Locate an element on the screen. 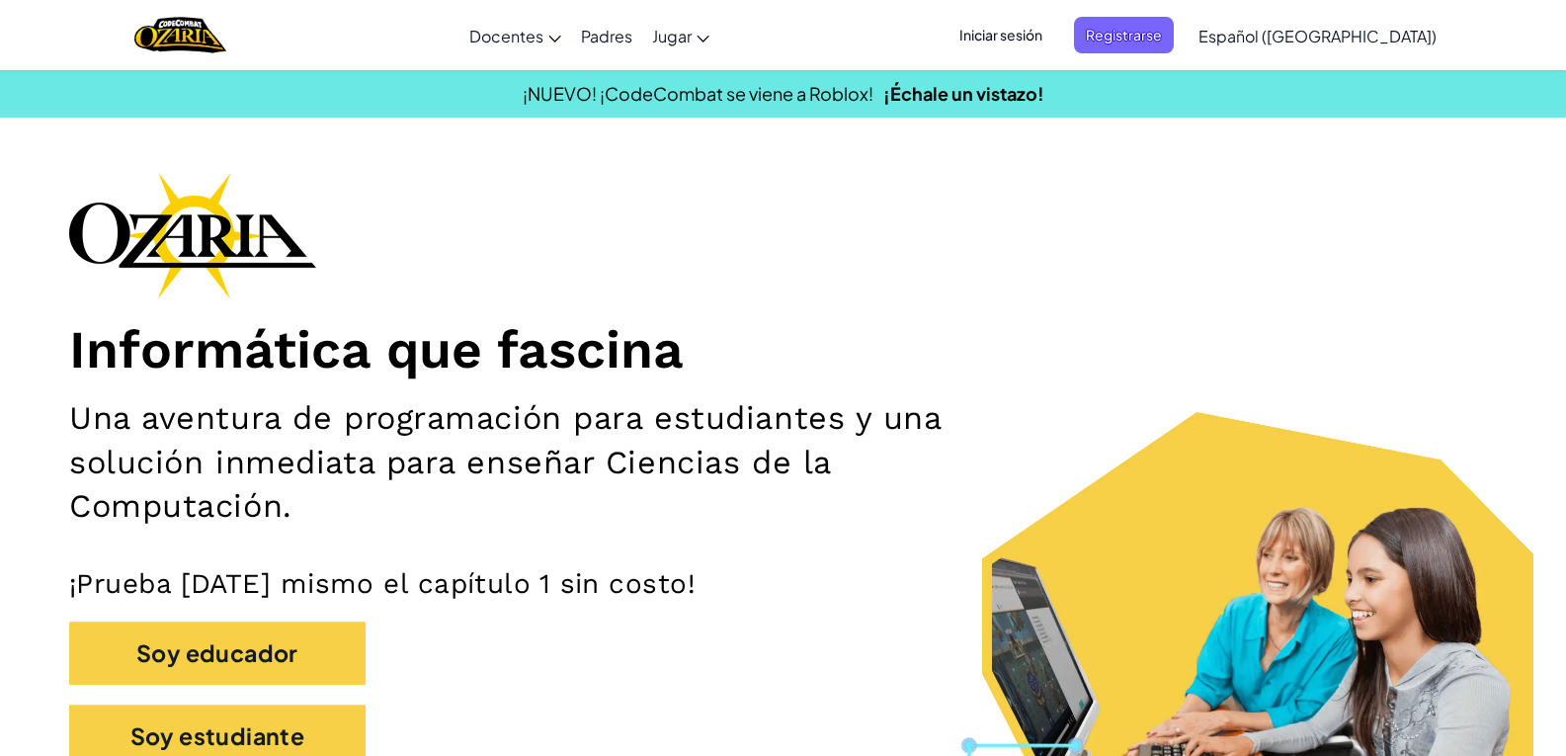 This screenshot has width=1566, height=756. a: Ozaria by CodeCombat logo is located at coordinates (180, 35).